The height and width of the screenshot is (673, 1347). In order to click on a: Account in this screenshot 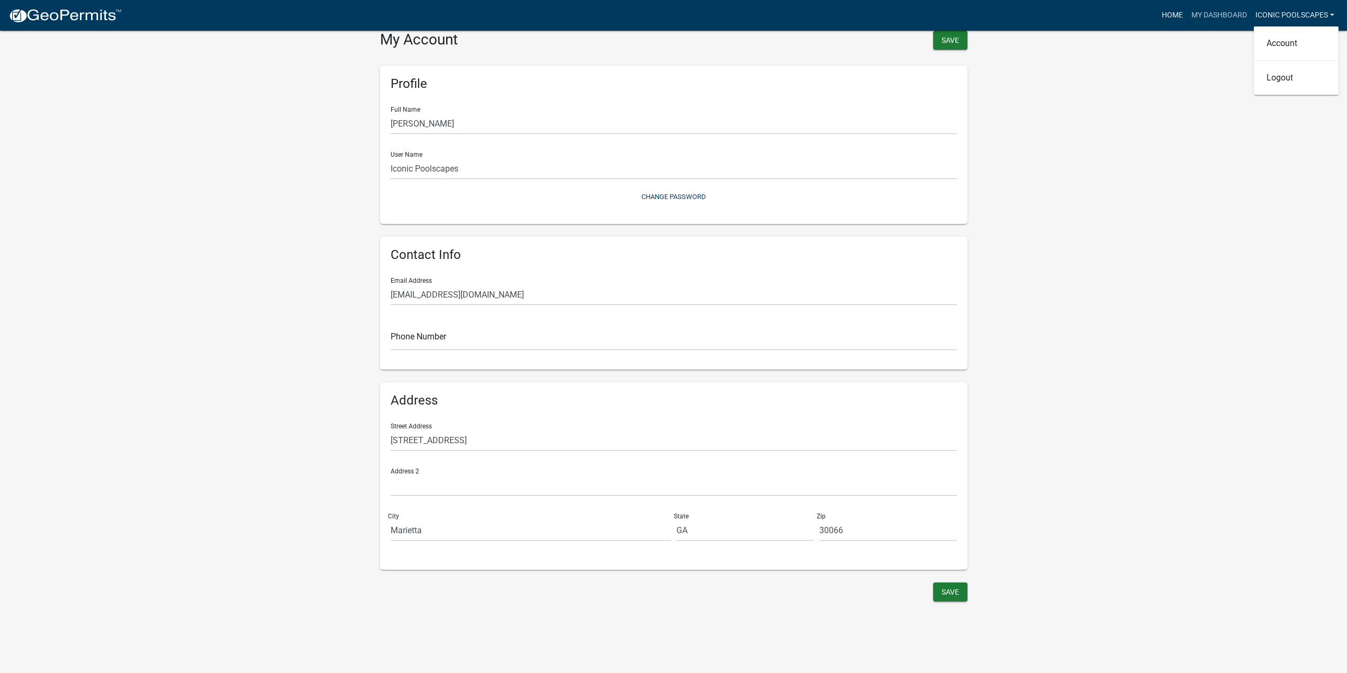, I will do `click(1296, 43)`.